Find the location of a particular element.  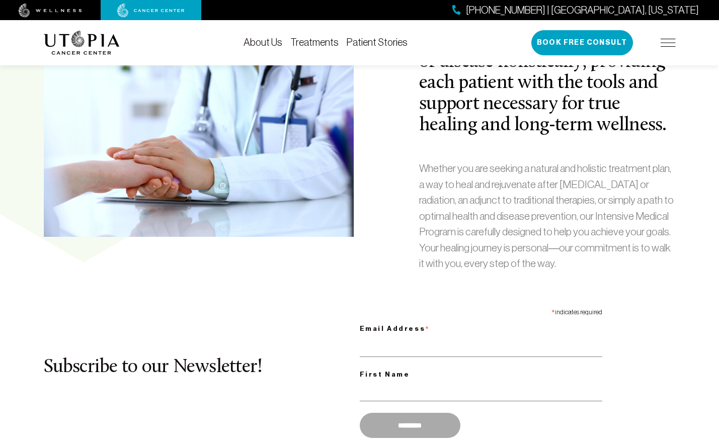

button: Book Free Consult is located at coordinates (582, 43).